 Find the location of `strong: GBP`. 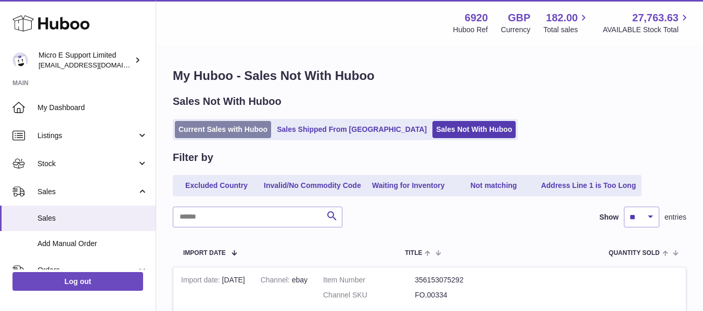

strong: GBP is located at coordinates (518, 18).